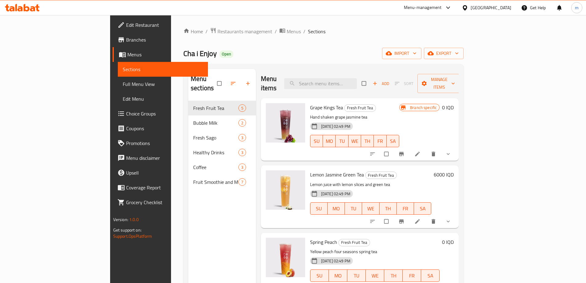  Describe the element at coordinates (160, 143) in the screenshot. I see `a: Promotions` at that location.